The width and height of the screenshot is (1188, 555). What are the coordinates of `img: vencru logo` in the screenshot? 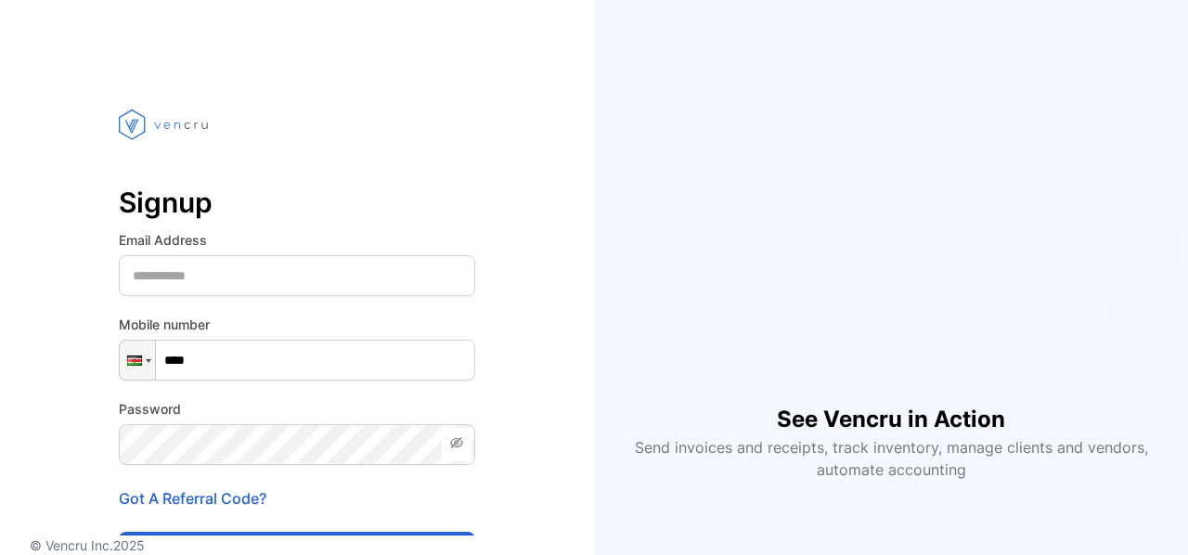 It's located at (165, 124).